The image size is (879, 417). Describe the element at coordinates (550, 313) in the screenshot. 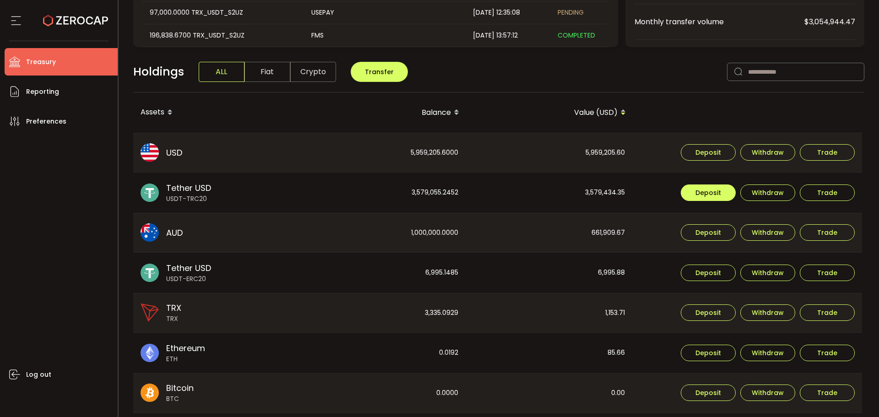

I see `div: 1,153.71` at that location.